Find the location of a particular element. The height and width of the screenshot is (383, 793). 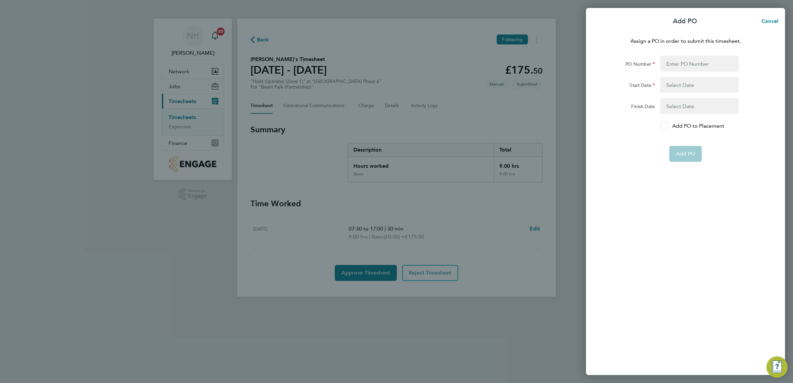

label: PO Number is located at coordinates (640, 65).